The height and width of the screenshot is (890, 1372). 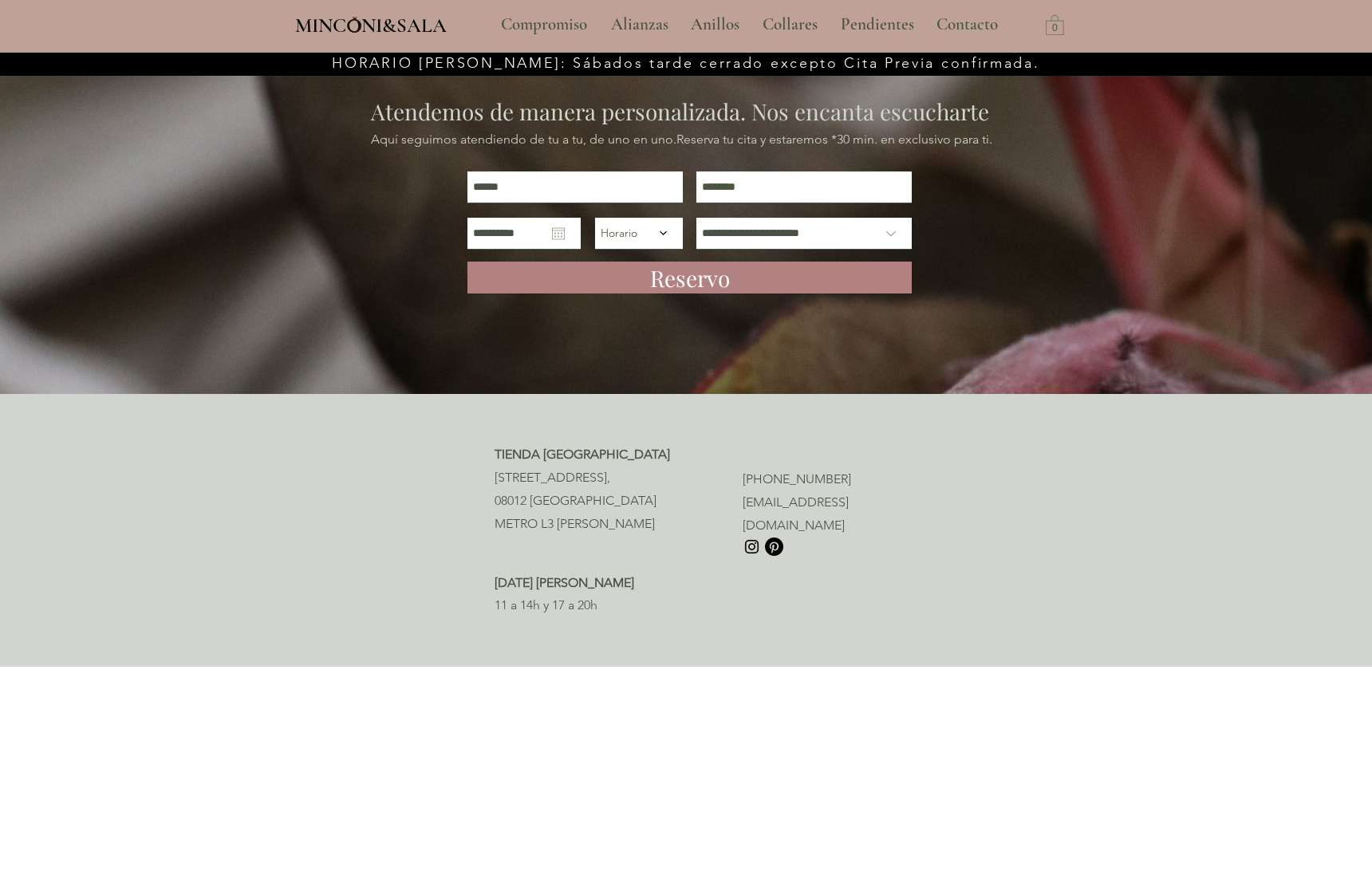 I want to click on span: Aquí seguimos atendiendo de tu a tu, de uno en uno., so click(x=523, y=139).